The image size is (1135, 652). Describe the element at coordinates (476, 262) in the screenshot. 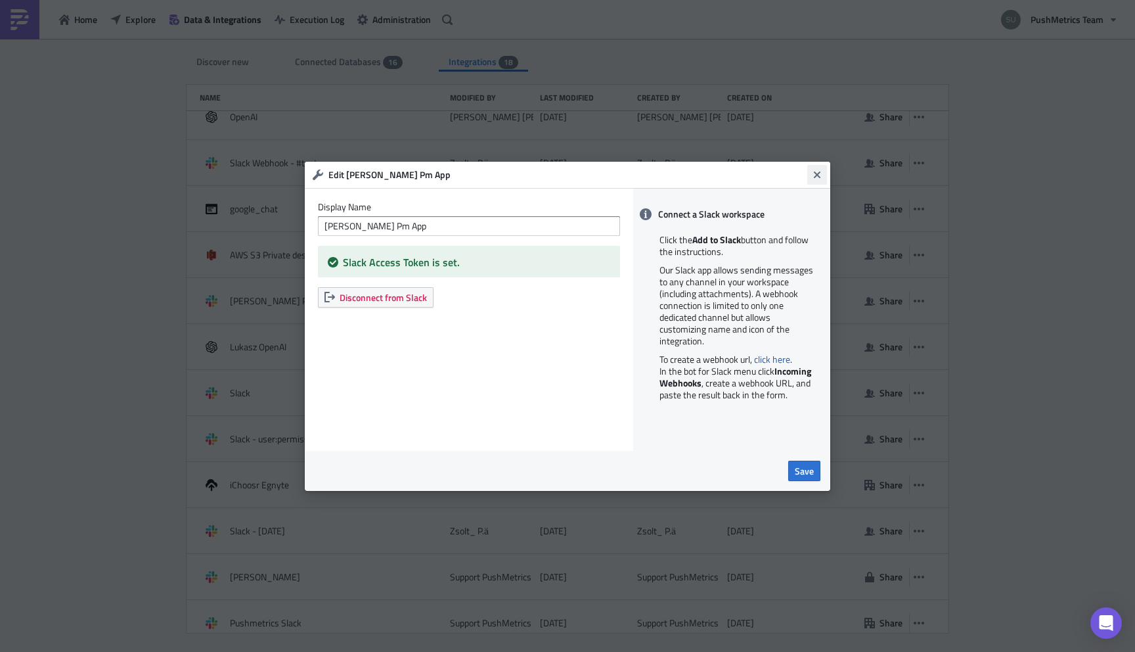

I see `h5: Slack Access Token is set.` at that location.